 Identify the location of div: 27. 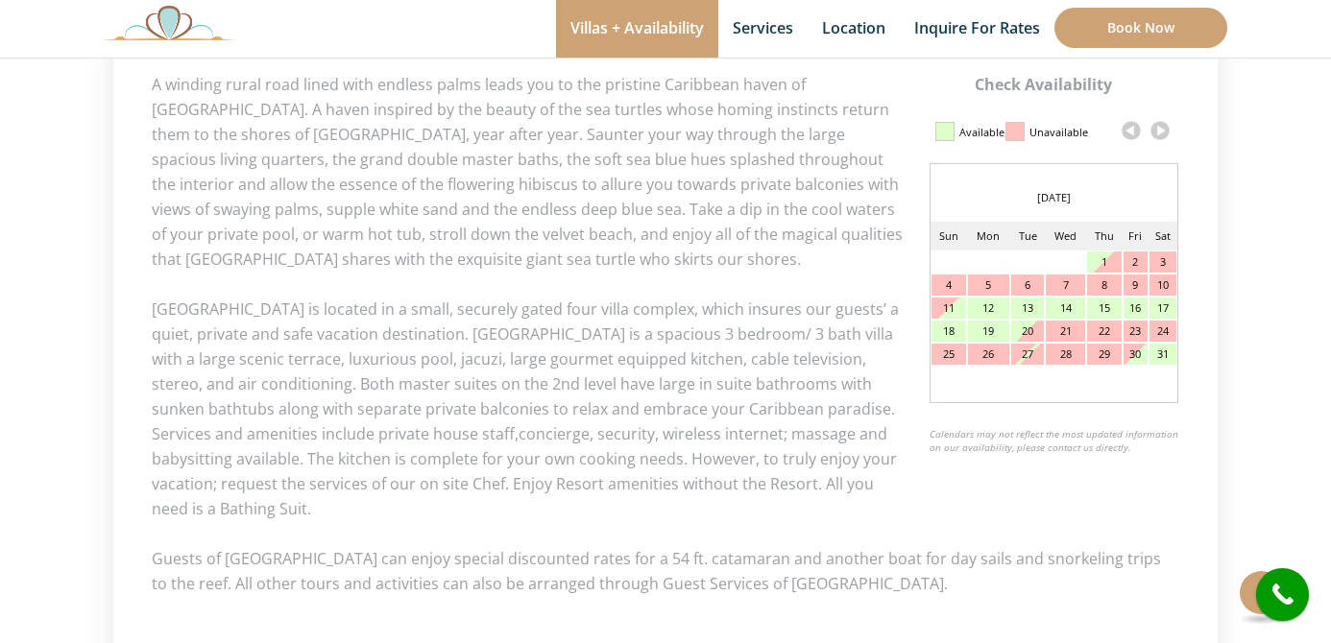
(1028, 354).